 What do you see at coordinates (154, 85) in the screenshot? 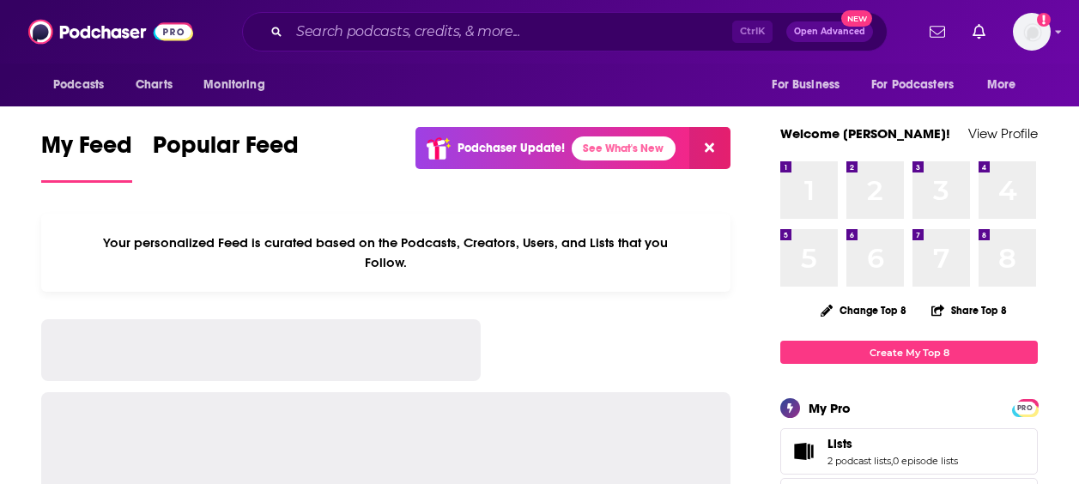
I see `a: Charts` at bounding box center [154, 85].